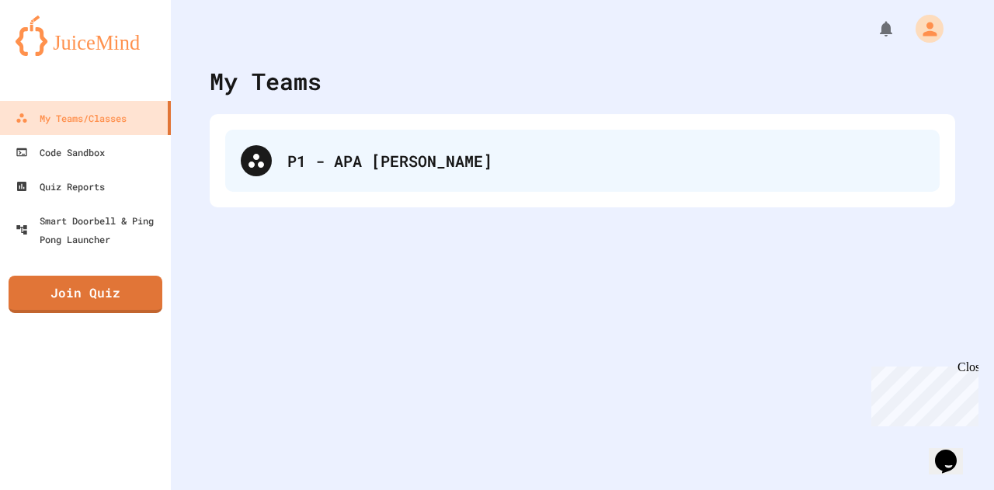 This screenshot has width=994, height=490. What do you see at coordinates (71, 118) in the screenshot?
I see `div: My Teams/Classes` at bounding box center [71, 118].